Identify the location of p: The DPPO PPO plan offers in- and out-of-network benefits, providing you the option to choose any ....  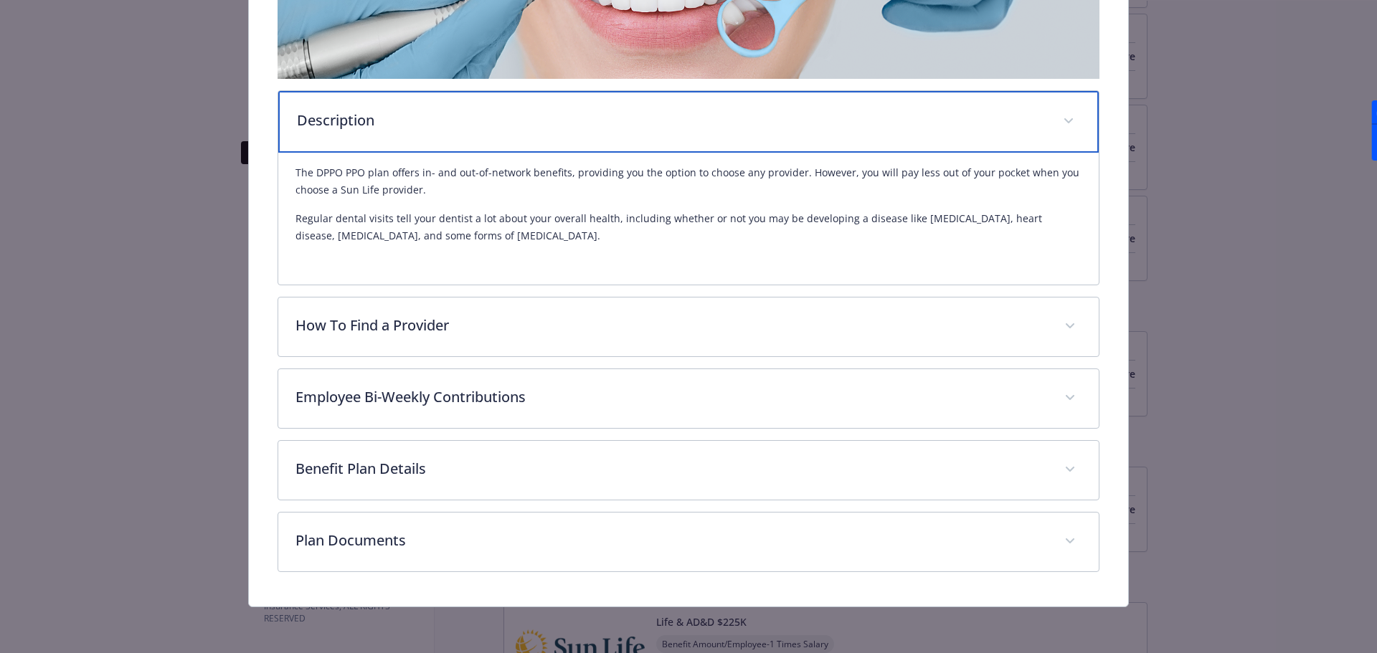
(688, 181).